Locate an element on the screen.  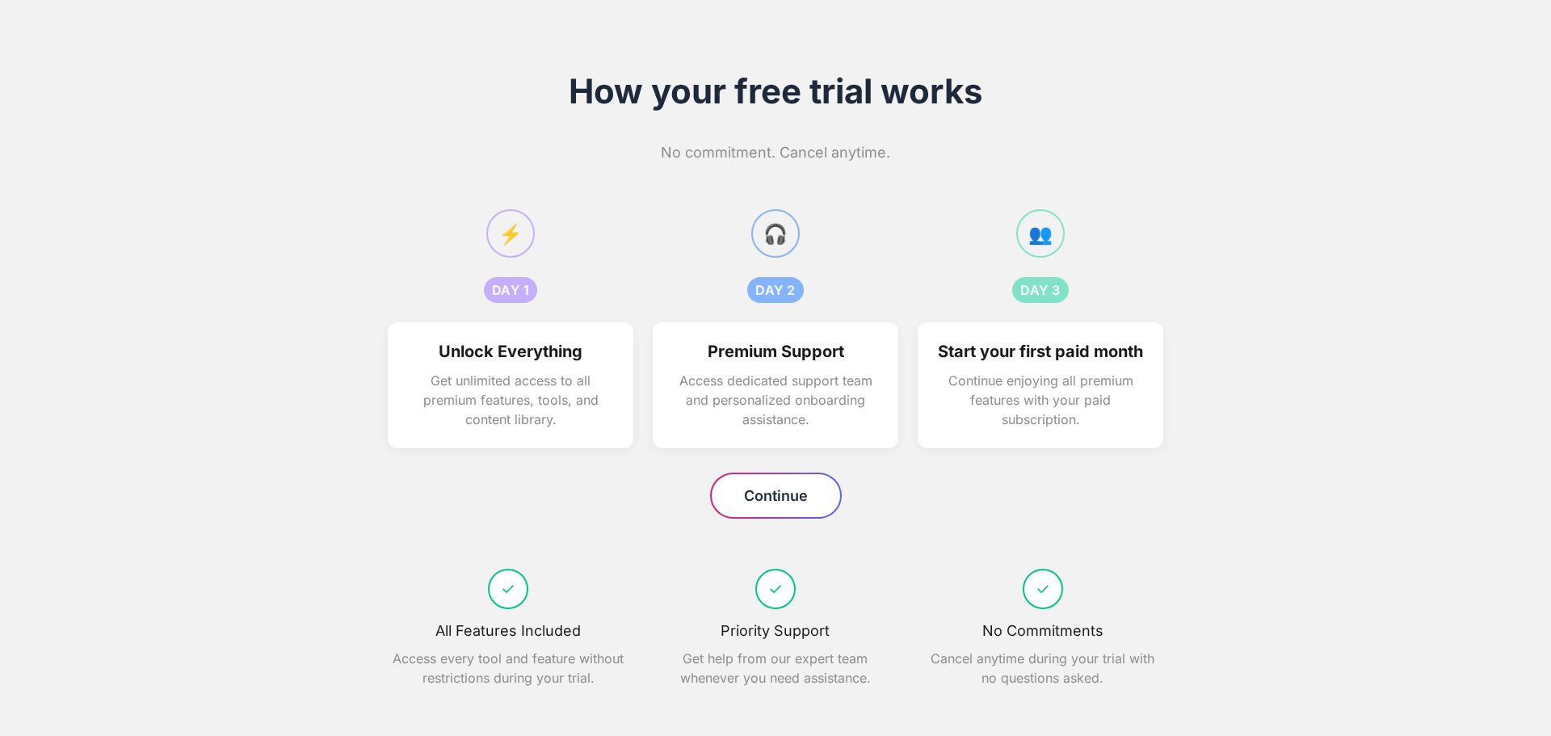
h3: Start your first paid month is located at coordinates (1040, 351).